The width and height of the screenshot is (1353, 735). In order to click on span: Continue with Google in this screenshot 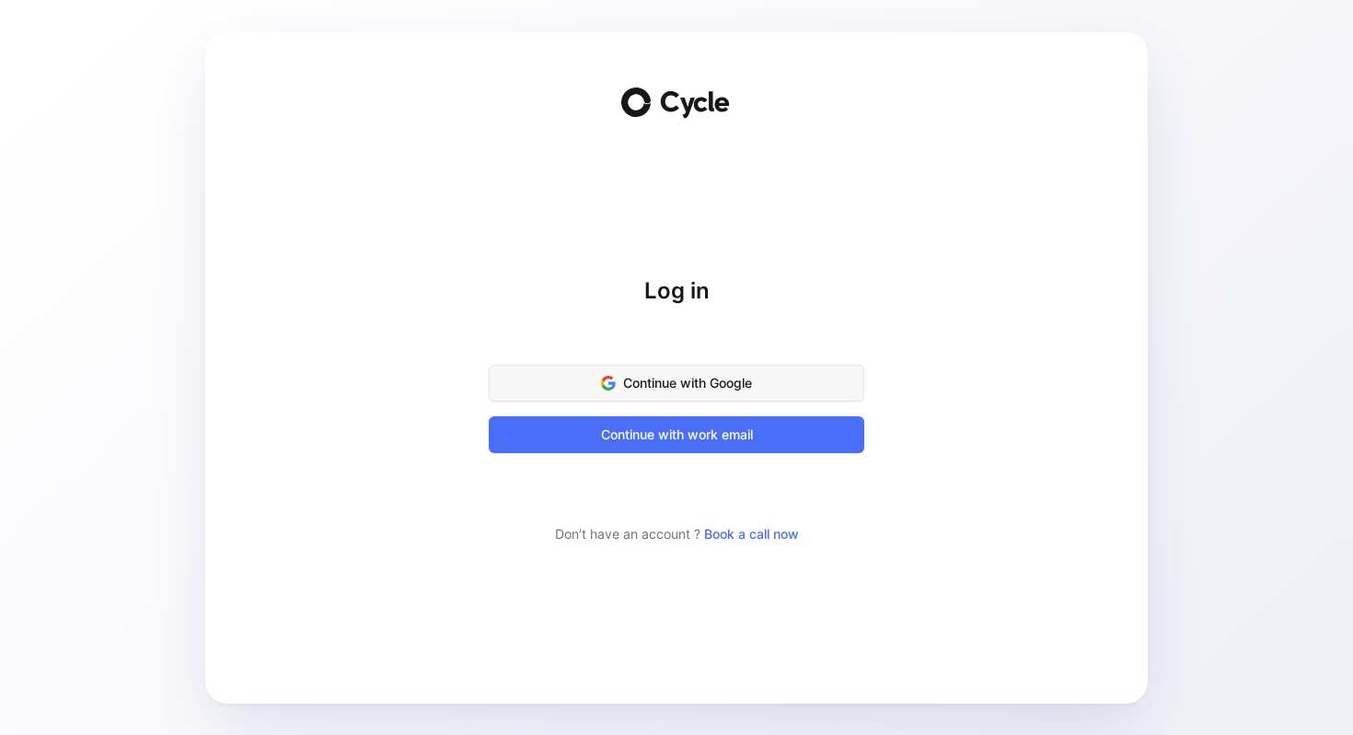, I will do `click(677, 383)`.